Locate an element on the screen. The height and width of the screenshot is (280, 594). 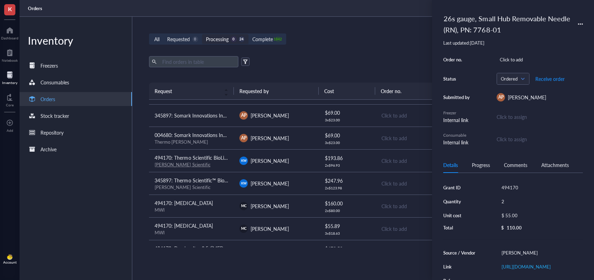
a: Consumables is located at coordinates (76, 82).